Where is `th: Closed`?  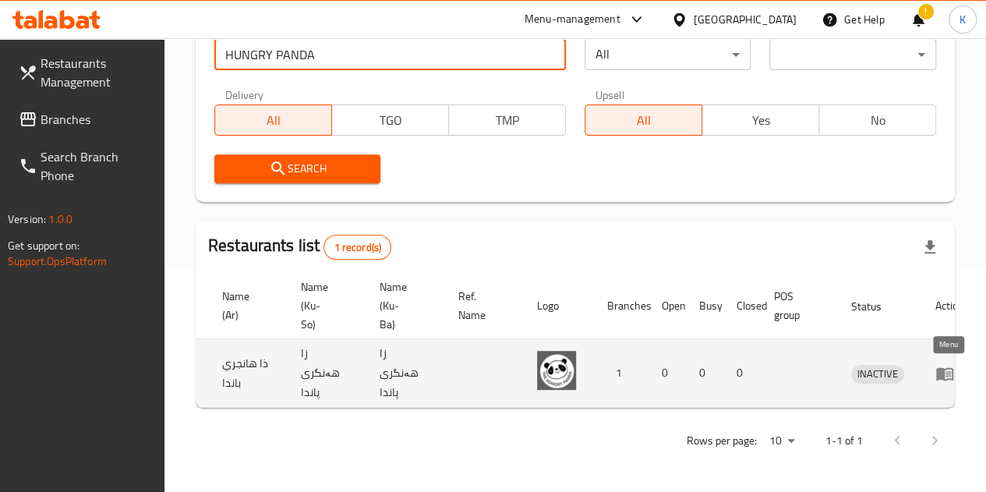 th: Closed is located at coordinates (743, 305).